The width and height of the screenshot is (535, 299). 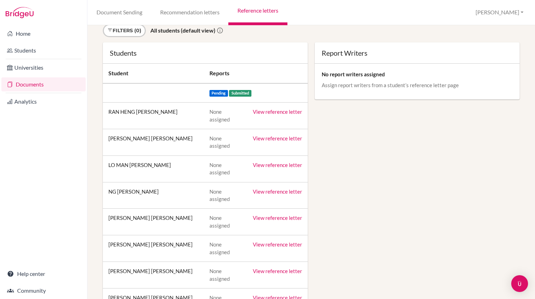 What do you see at coordinates (43, 290) in the screenshot?
I see `a: Community` at bounding box center [43, 290].